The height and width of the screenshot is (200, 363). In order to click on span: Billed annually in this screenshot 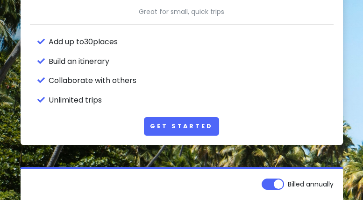, I will do `click(311, 184)`.